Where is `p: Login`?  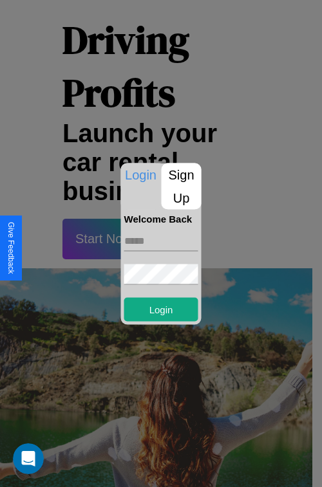 p: Login is located at coordinates (141, 174).